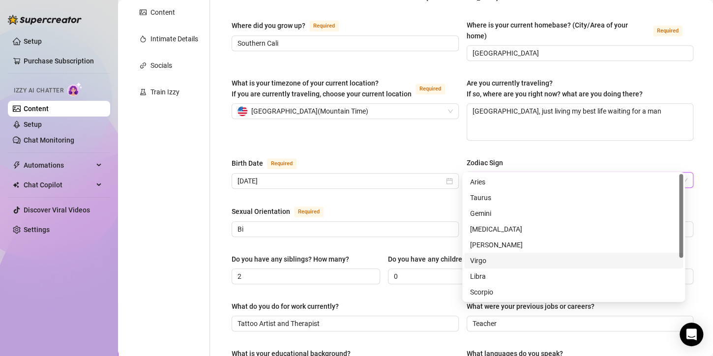 The height and width of the screenshot is (356, 713). Describe the element at coordinates (574, 213) in the screenshot. I see `div: Gemini` at that location.